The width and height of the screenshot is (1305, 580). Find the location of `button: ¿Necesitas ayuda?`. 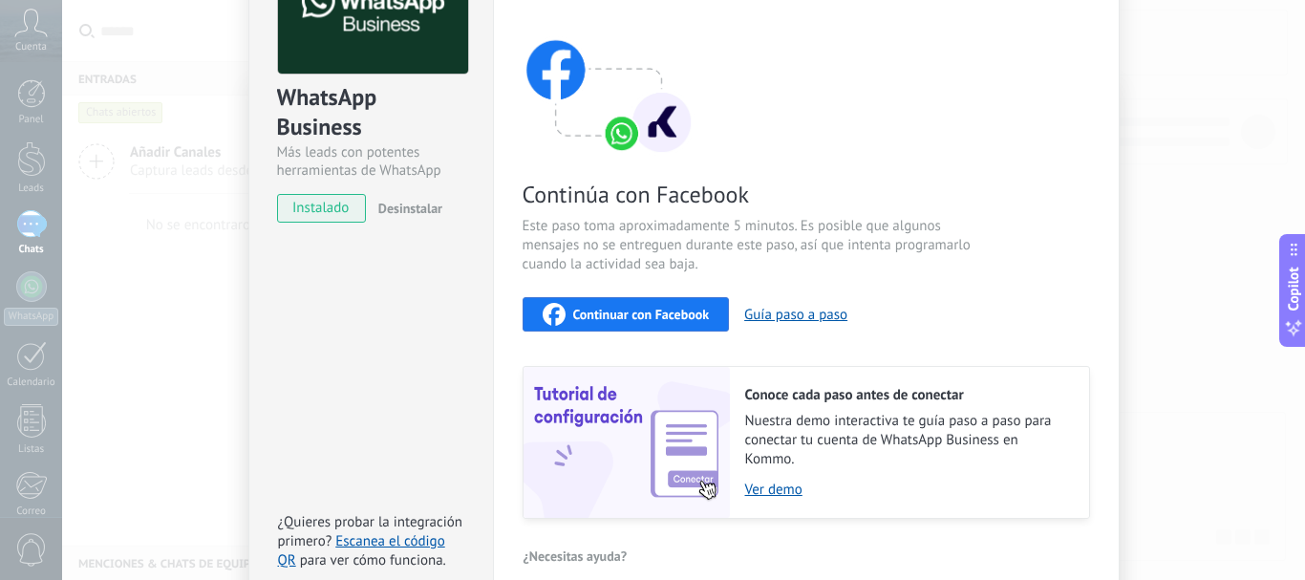

button: ¿Necesitas ayuda? is located at coordinates (575, 556).